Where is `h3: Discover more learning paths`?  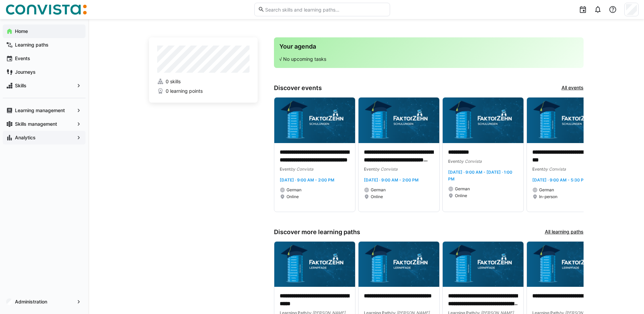 h3: Discover more learning paths is located at coordinates (317, 232).